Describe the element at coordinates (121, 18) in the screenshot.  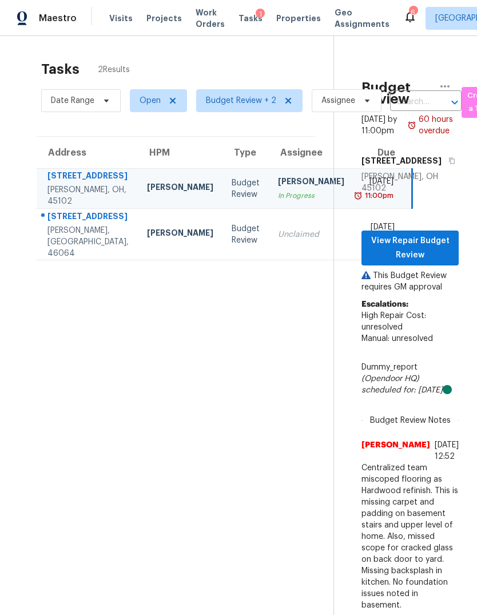
I see `span: Visits` at that location.